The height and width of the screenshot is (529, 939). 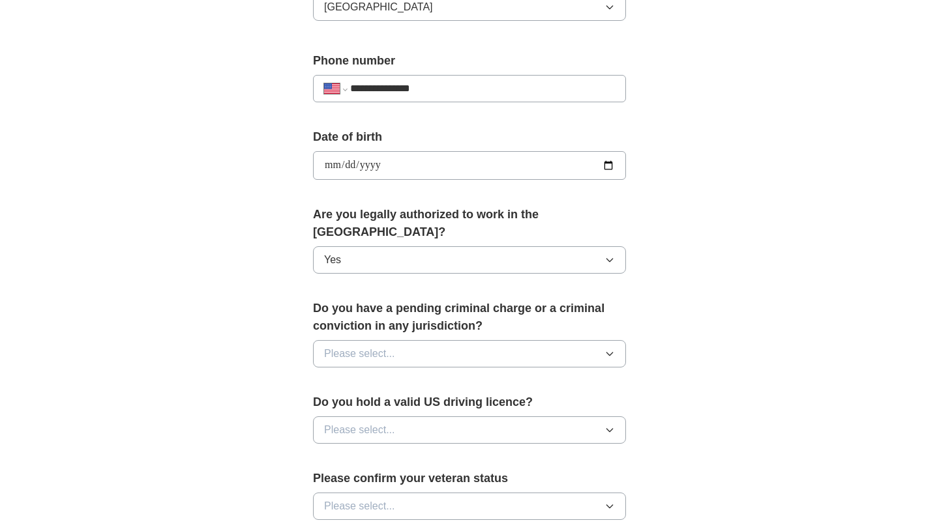 I want to click on button: Yes, so click(x=469, y=260).